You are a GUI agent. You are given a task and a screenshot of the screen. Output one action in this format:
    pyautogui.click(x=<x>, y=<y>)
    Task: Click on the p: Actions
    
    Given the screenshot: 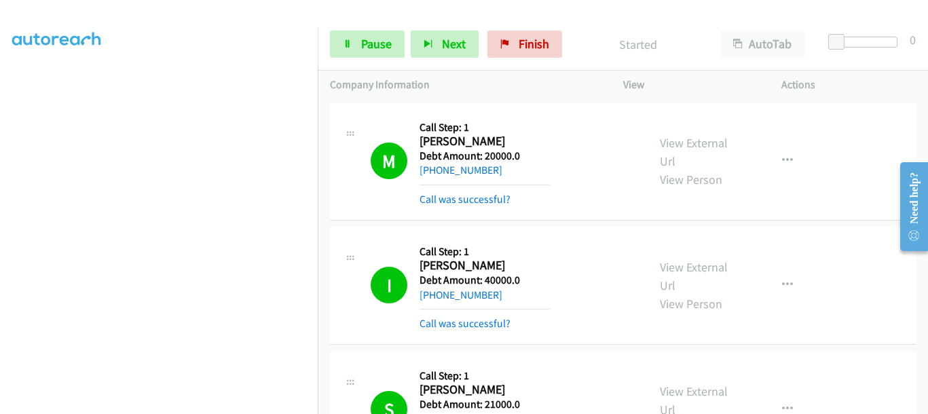 What is the action you would take?
    pyautogui.click(x=848, y=85)
    